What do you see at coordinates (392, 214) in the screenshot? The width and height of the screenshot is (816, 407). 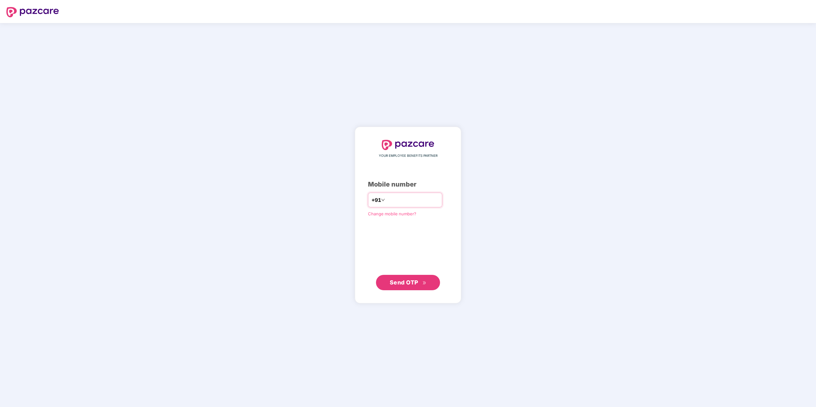 I see `span: Change mobile number?` at bounding box center [392, 214].